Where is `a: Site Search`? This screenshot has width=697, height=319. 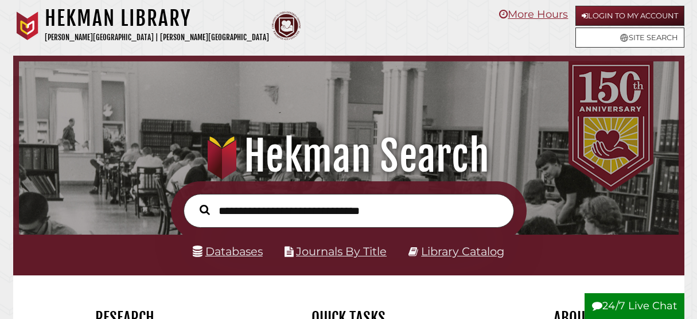 a: Site Search is located at coordinates (630, 37).